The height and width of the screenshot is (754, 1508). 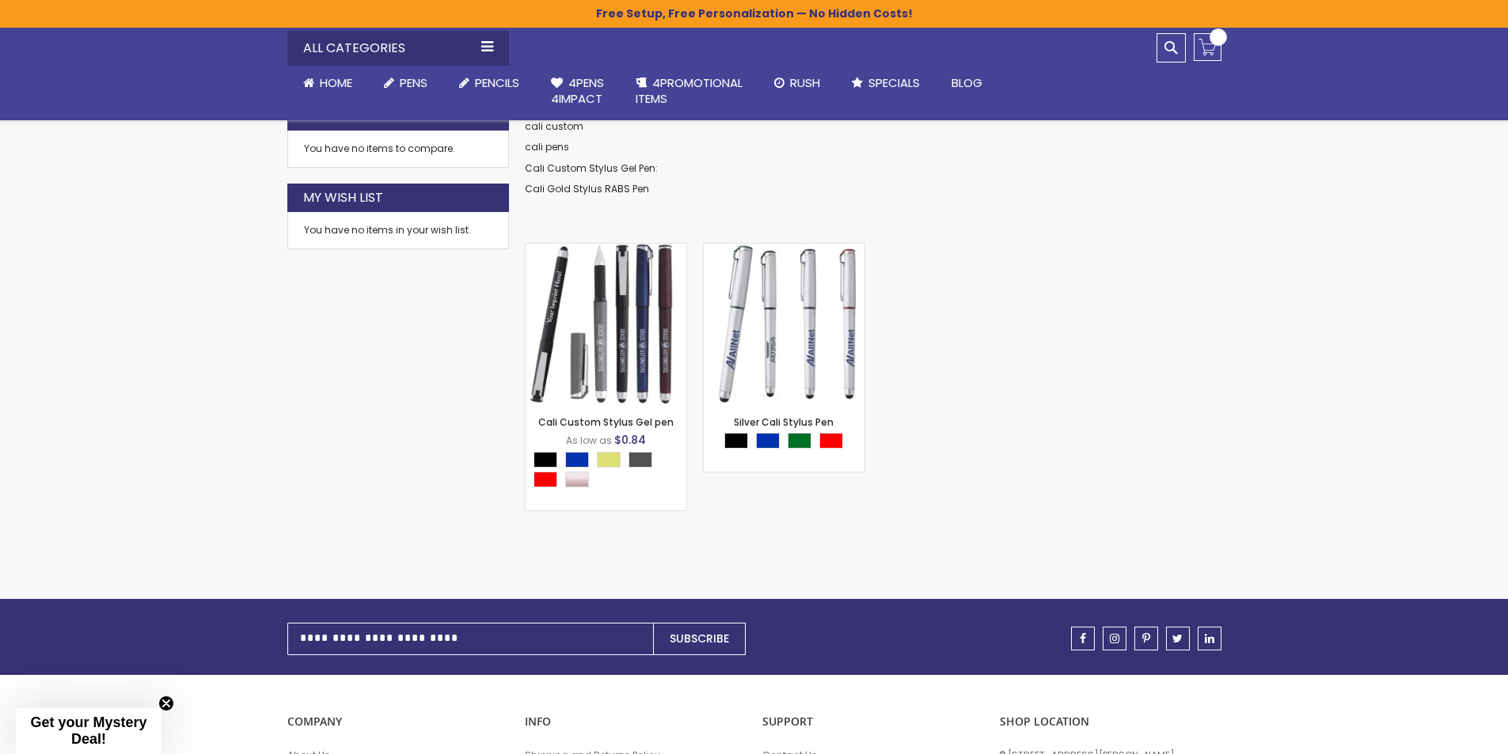 I want to click on div: Get your Mystery Deal!Close teaser, so click(x=89, y=731).